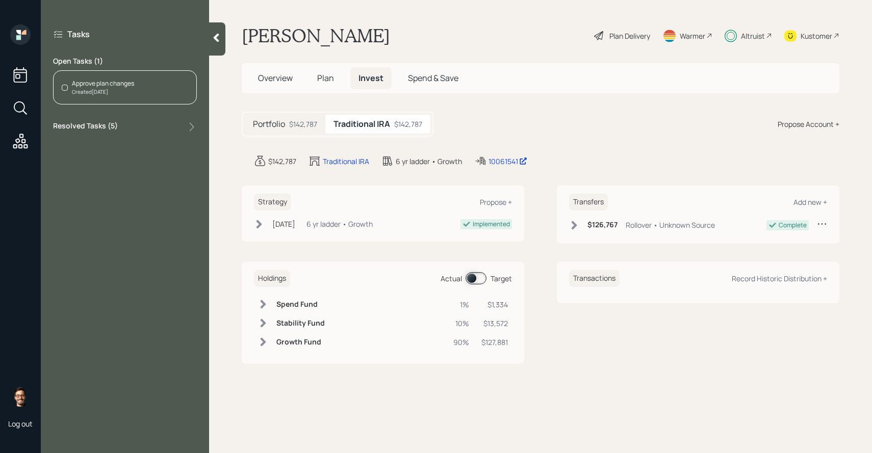 The height and width of the screenshot is (453, 872). I want to click on div: Propose +, so click(496, 202).